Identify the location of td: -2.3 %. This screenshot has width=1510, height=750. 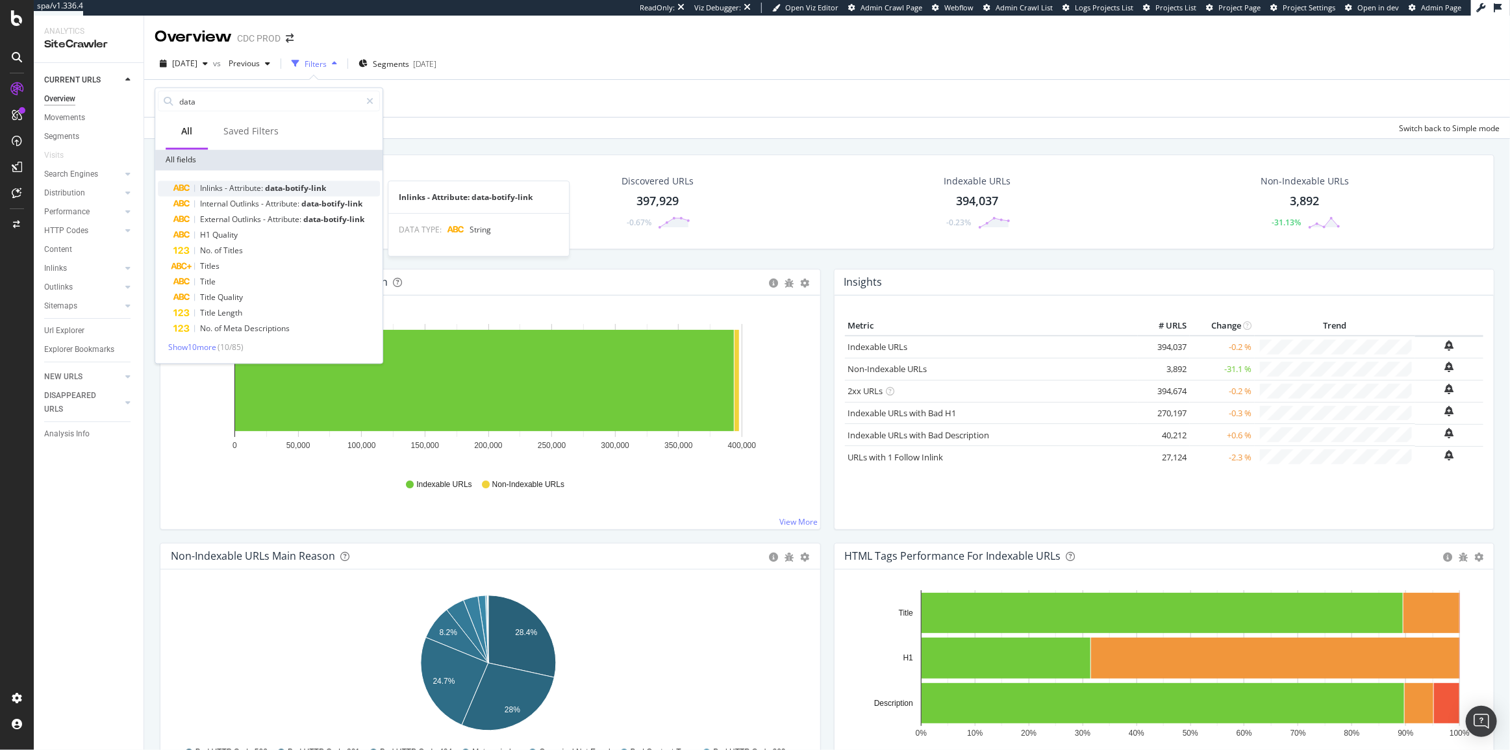
(1223, 457).